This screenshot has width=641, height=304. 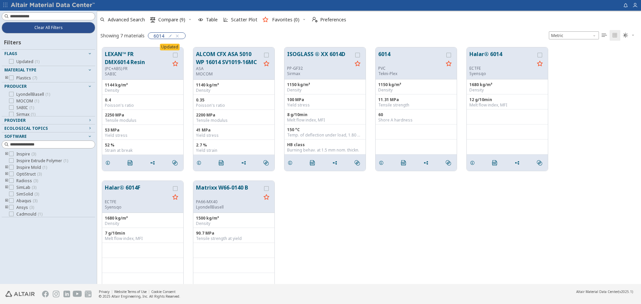 I want to click on div: 52 %, so click(x=142, y=145).